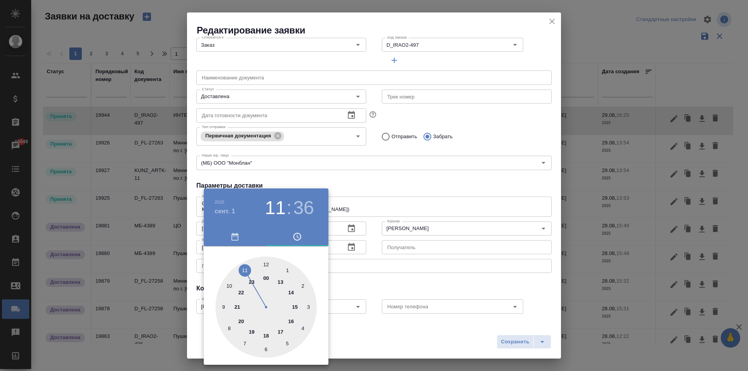  Describe the element at coordinates (304, 208) in the screenshot. I see `h3: 36` at that location.